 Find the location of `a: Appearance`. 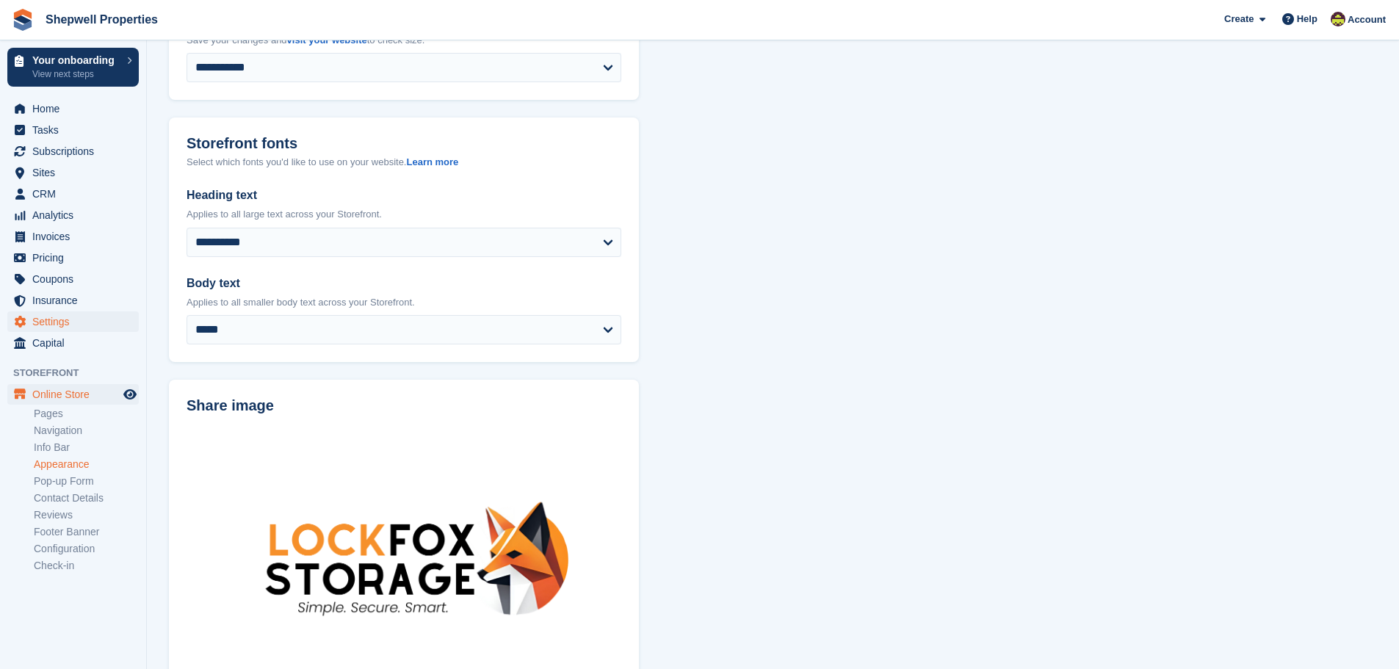

a: Appearance is located at coordinates (86, 464).